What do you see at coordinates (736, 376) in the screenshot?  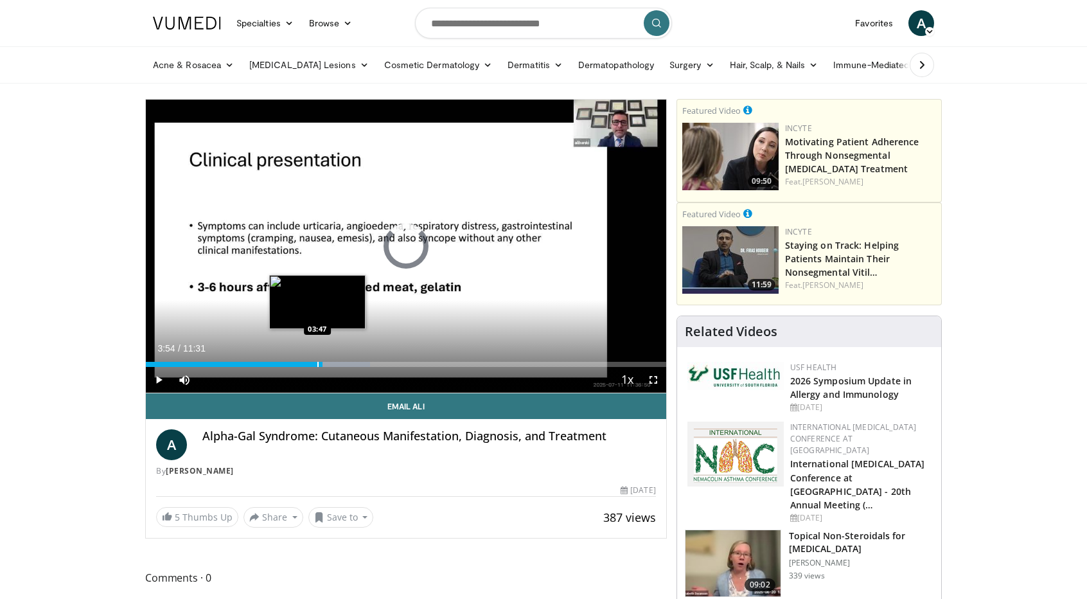 I see `img: 6ba8804a-8538-4002-95e7-a8f8012d4a11.png.150x105_q85_autocrop_double_scale_upscale_version-0.2.jpg` at bounding box center [736, 376].